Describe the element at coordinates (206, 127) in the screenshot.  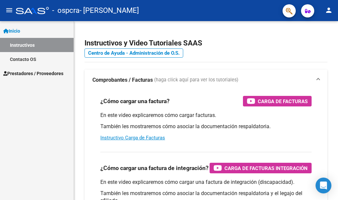
I see `p: También les mostraremos cómo asociar la documentación respaldatoria.` at that location.